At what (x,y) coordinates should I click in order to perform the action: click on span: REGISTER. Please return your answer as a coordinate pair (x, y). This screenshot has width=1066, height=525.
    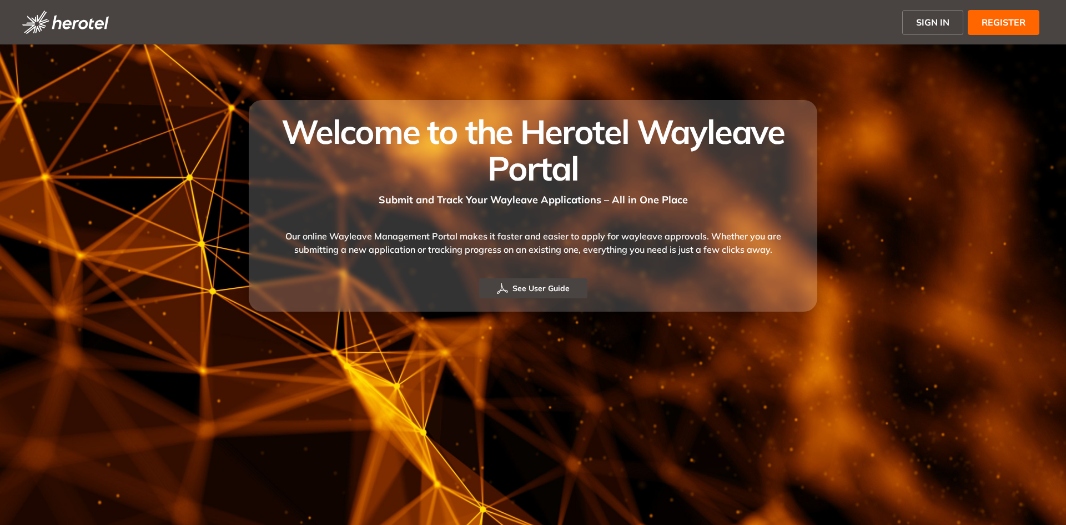
    Looking at the image, I should click on (1003, 22).